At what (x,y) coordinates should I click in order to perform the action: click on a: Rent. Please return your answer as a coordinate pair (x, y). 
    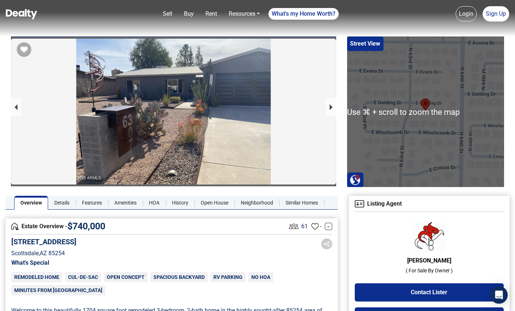
    Looking at the image, I should click on (211, 14).